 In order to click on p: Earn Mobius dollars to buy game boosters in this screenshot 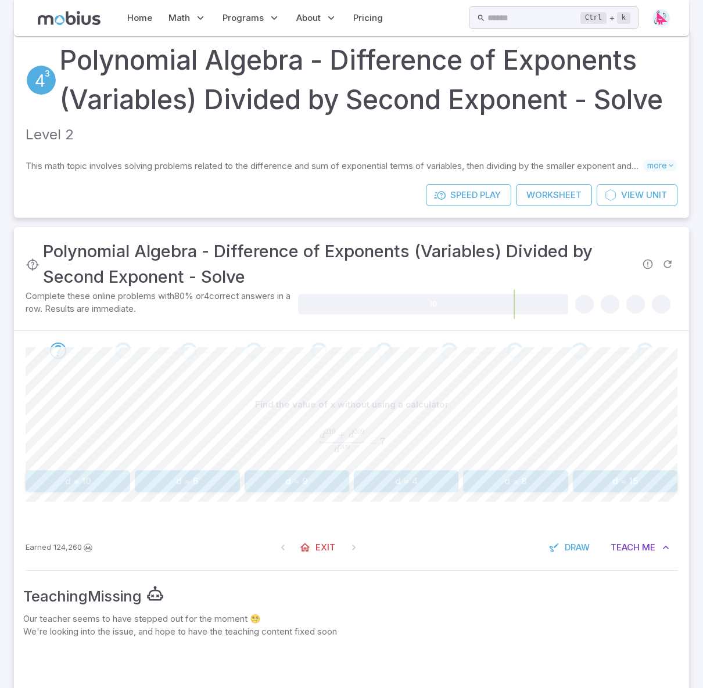, I will do `click(60, 548)`.